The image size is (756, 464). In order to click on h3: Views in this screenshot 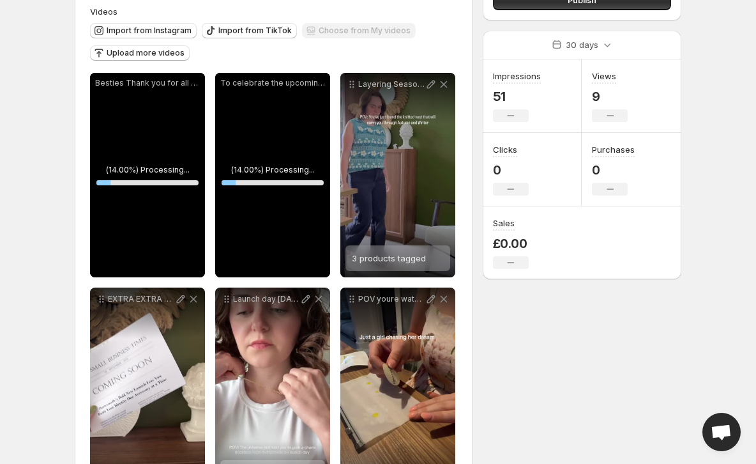, I will do `click(604, 76)`.